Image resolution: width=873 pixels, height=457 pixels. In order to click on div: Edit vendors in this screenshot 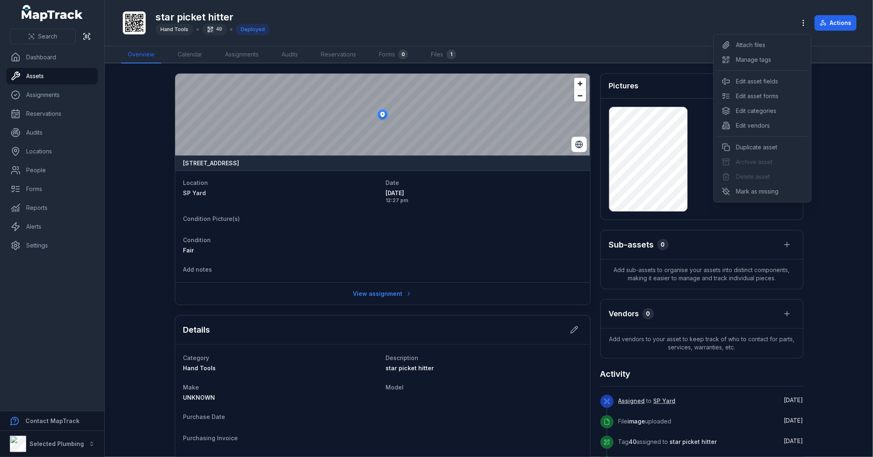, I will do `click(762, 126)`.